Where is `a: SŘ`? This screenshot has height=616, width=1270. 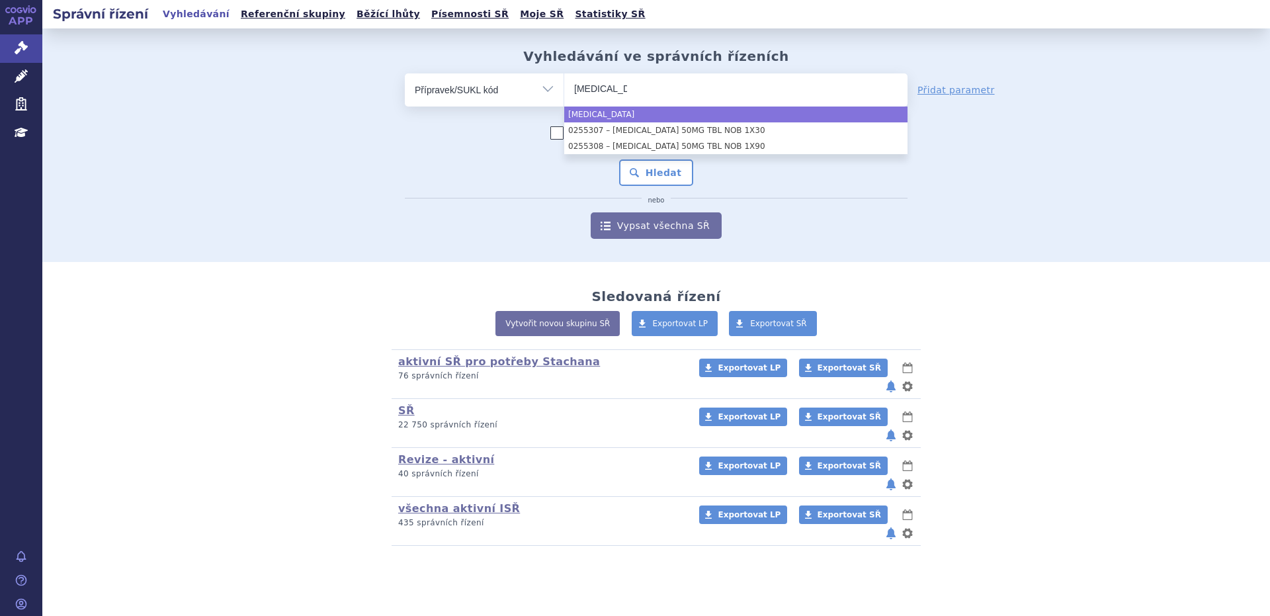
a: SŘ is located at coordinates (406, 410).